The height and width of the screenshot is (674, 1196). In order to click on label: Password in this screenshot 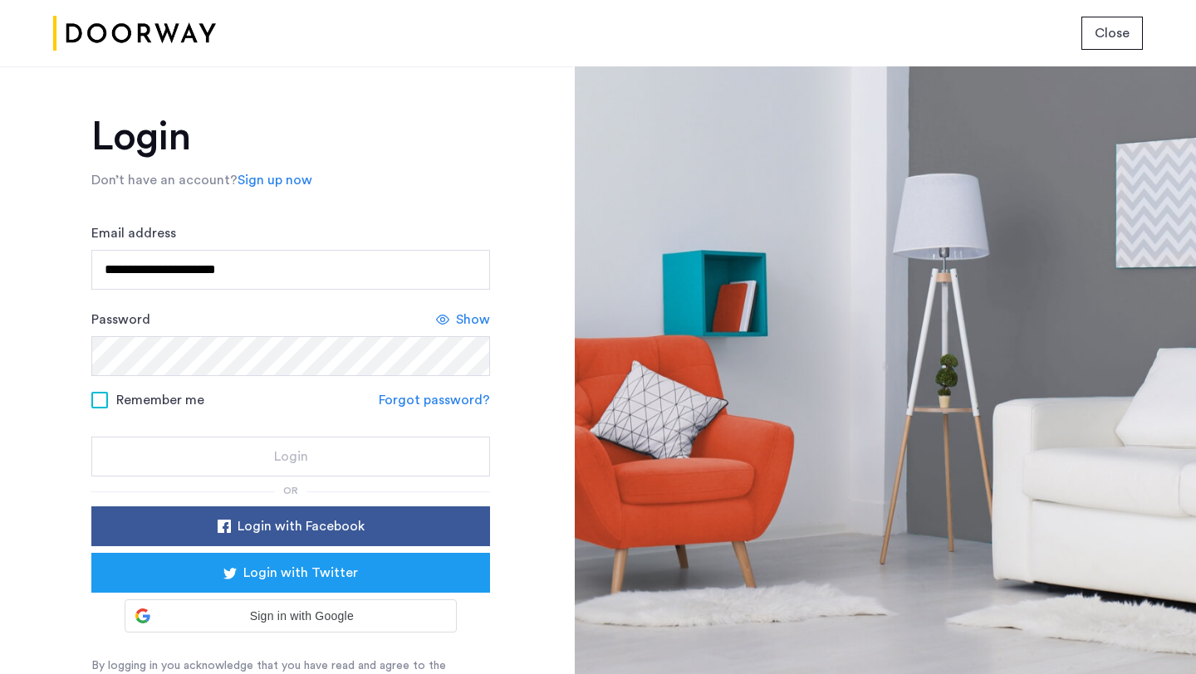, I will do `click(120, 320)`.